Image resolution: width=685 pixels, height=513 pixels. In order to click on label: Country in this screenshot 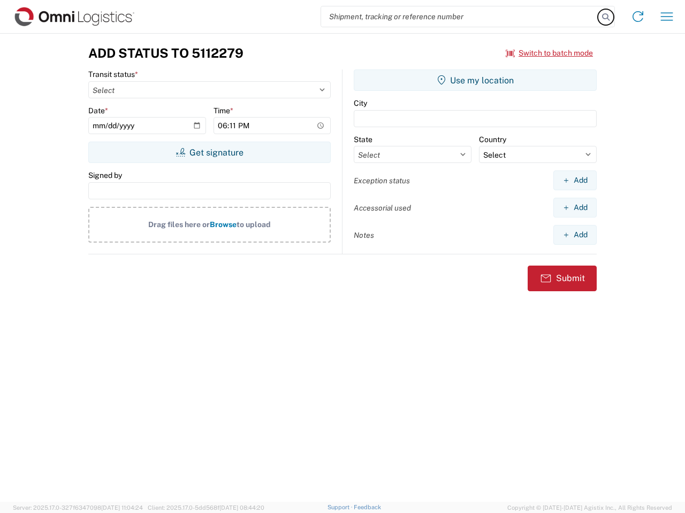, I will do `click(492, 140)`.